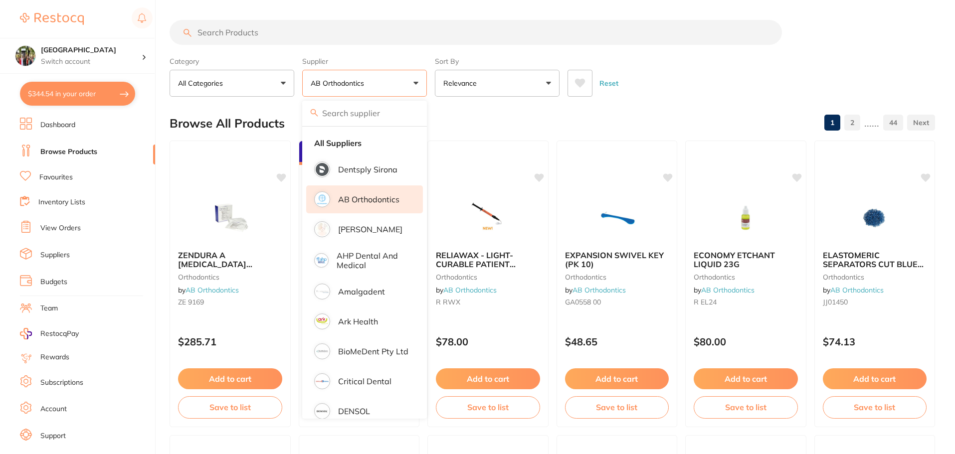 The height and width of the screenshot is (454, 955). I want to click on b: ECONOMY ETCHANT LIQUID 23G, so click(746, 260).